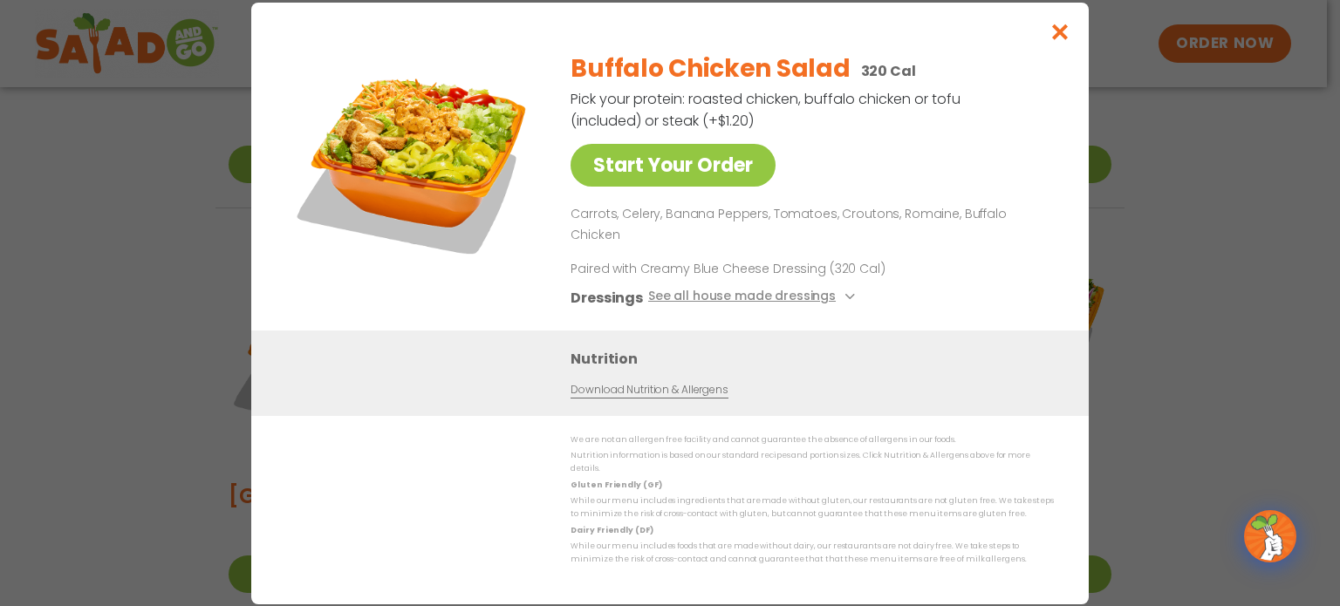 The width and height of the screenshot is (1340, 606). Describe the element at coordinates (753, 297) in the screenshot. I see `button: See all house made dressings` at that location.